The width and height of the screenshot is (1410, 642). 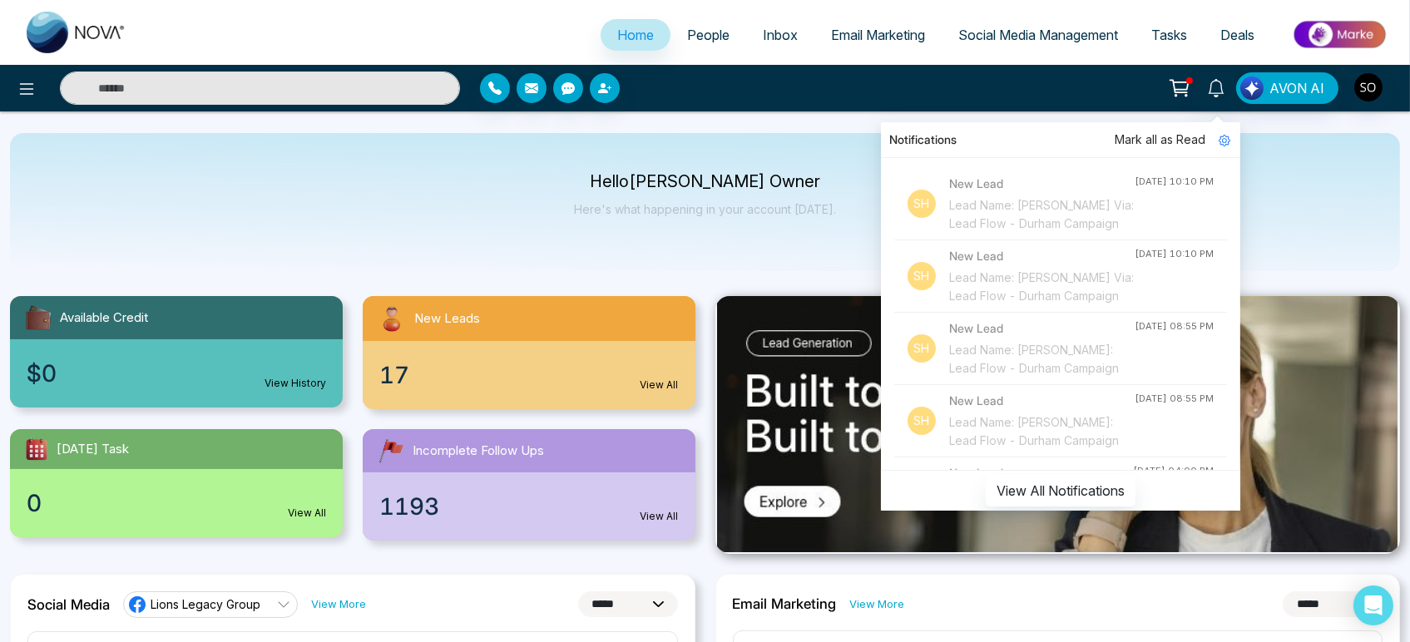 I want to click on img: followUps.svg, so click(x=391, y=451).